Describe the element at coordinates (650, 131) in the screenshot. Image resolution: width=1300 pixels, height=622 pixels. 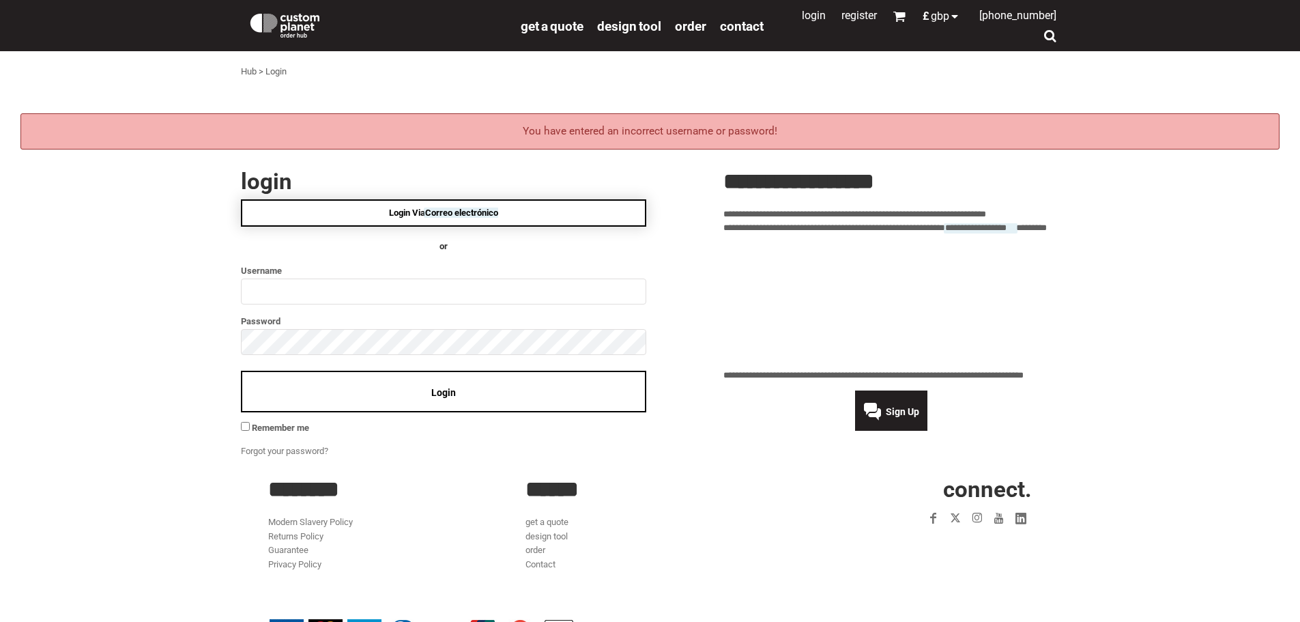
I see `div: You have entered an incorrect username or password!` at that location.